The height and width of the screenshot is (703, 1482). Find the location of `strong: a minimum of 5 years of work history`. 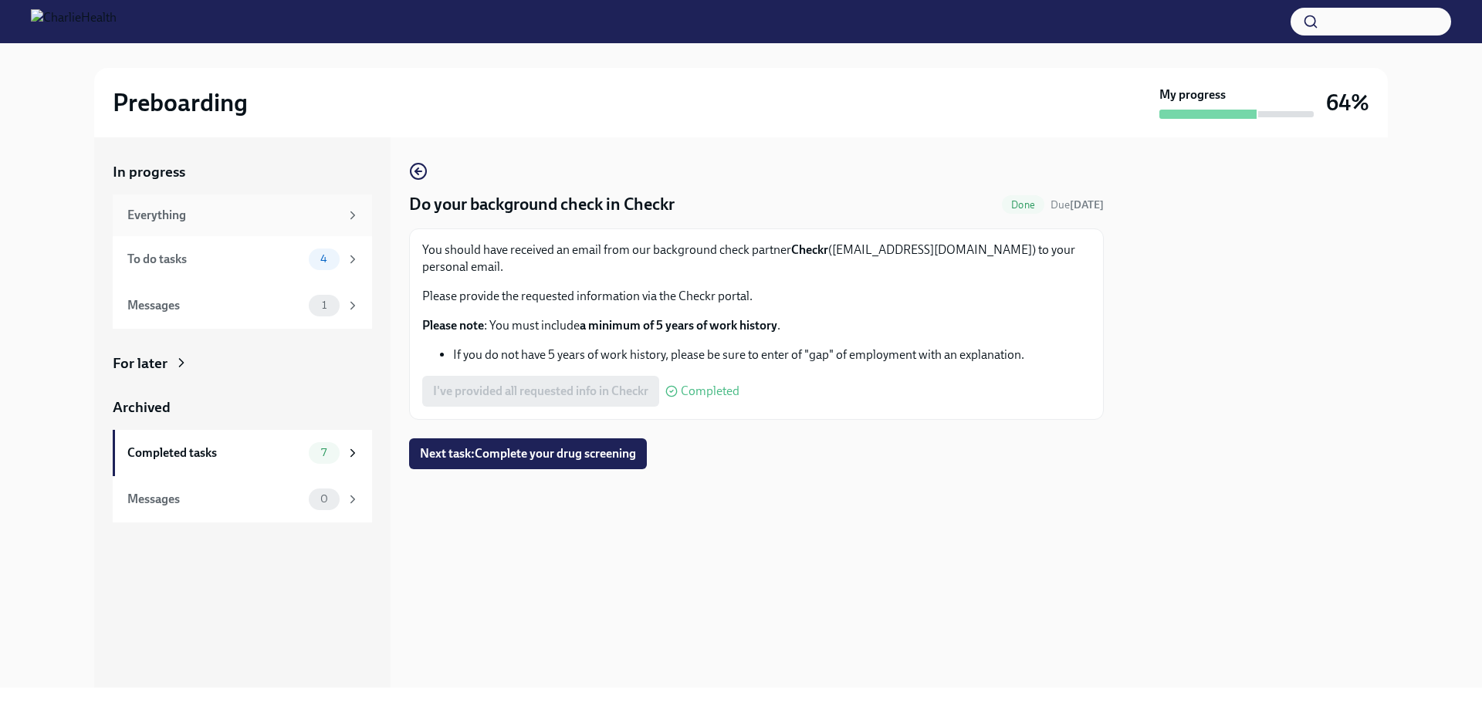

strong: a minimum of 5 years of work history is located at coordinates (679, 325).